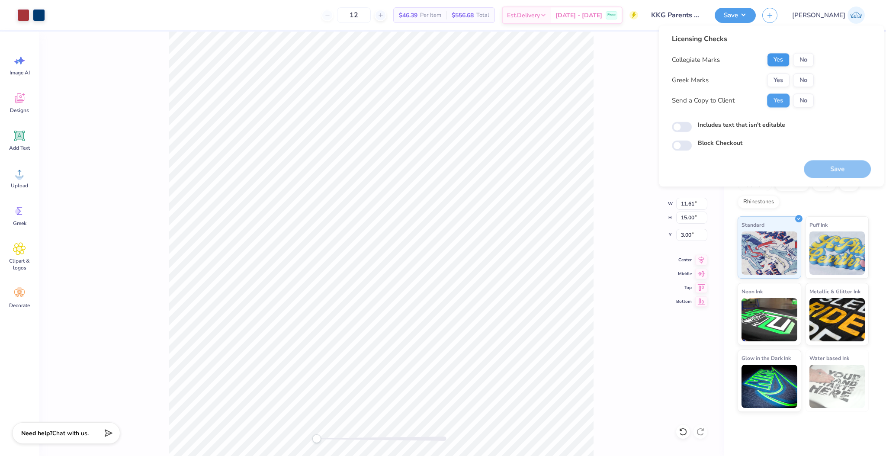 The width and height of the screenshot is (886, 456). Describe the element at coordinates (752, 291) in the screenshot. I see `span: Neon Ink` at that location.